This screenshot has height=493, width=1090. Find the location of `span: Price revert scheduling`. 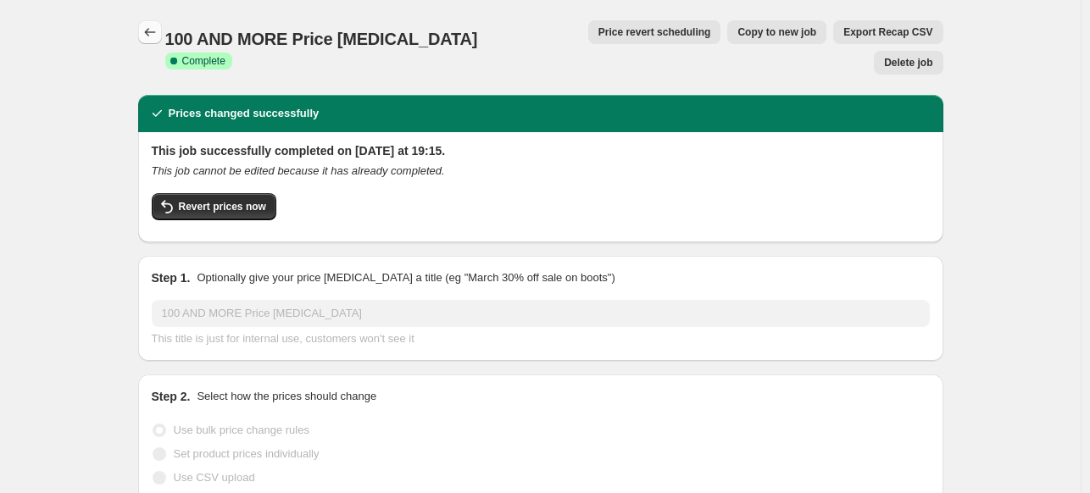

span: Price revert scheduling is located at coordinates (654, 32).